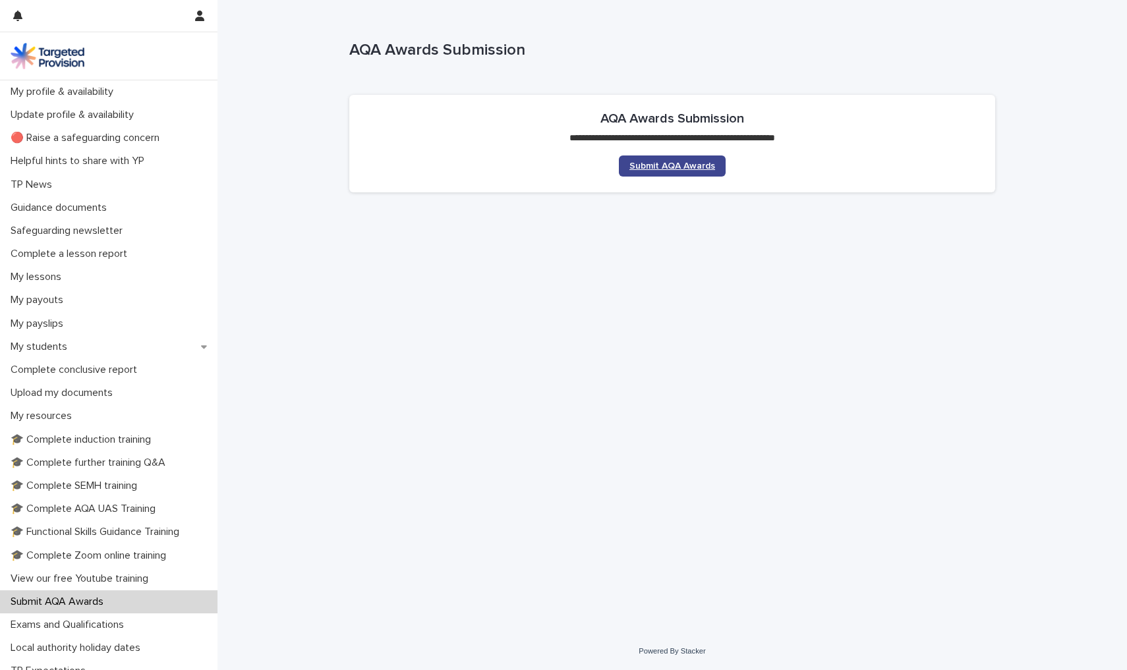  Describe the element at coordinates (672, 651) in the screenshot. I see `a: Powered By Stacker` at that location.